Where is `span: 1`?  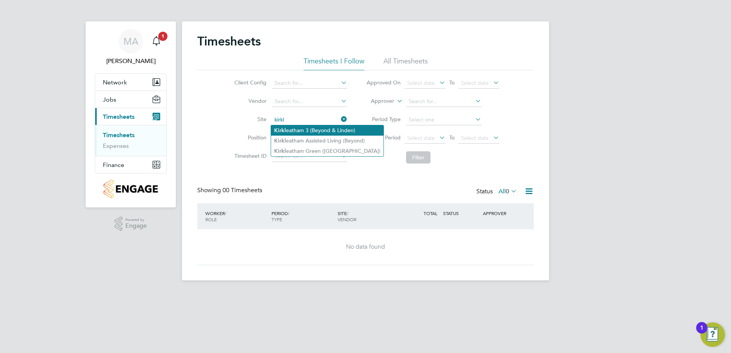
span: 1 is located at coordinates (163, 36).